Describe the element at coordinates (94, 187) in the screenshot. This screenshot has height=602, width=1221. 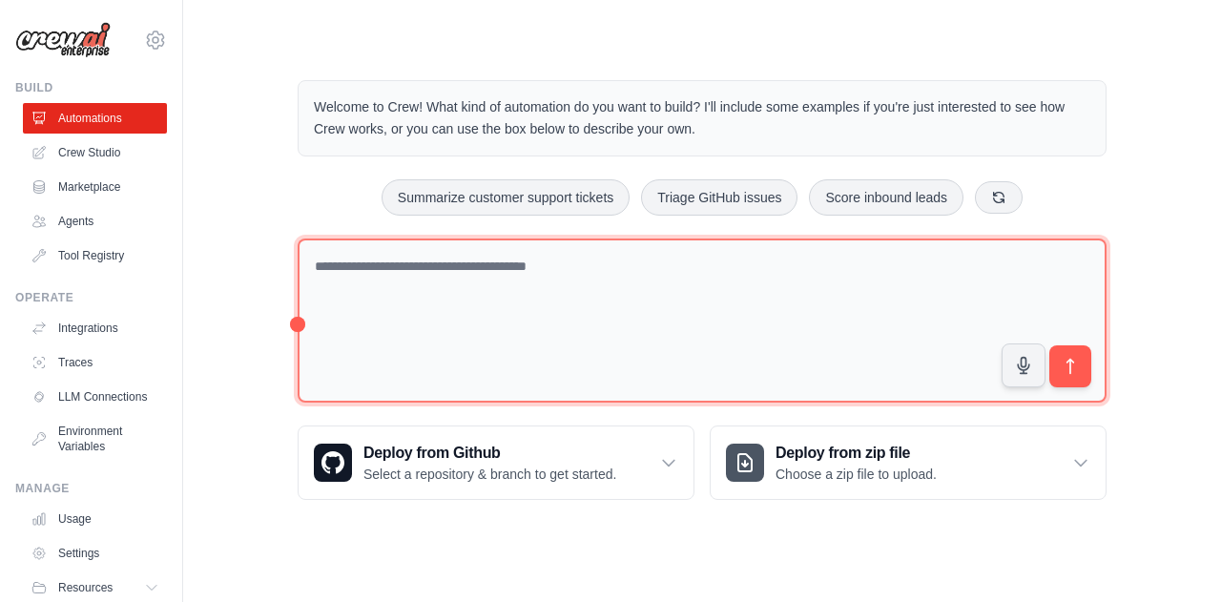
I see `a: Marketplace` at that location.